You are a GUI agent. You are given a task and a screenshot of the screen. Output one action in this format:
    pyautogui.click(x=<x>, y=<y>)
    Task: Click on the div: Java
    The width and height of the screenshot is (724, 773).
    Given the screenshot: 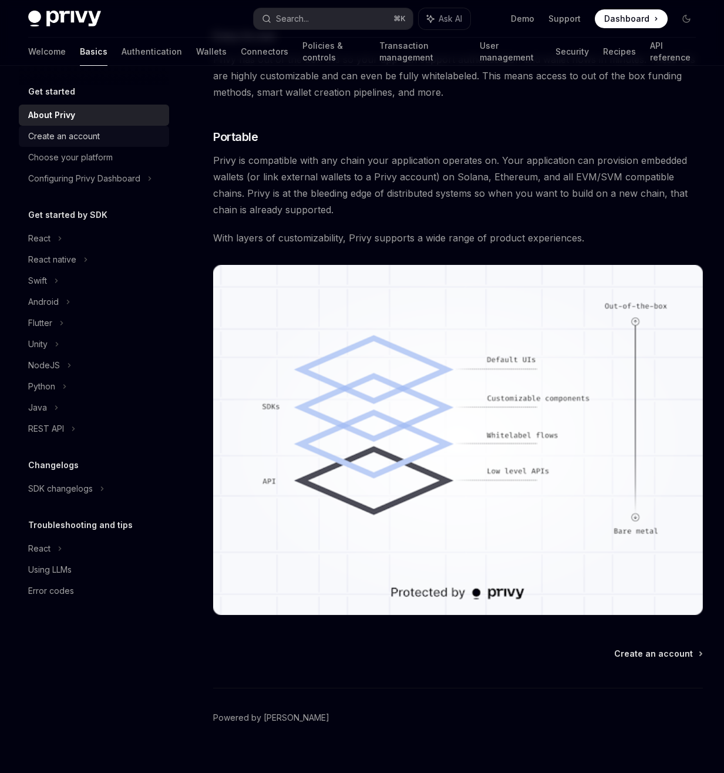 What is the action you would take?
    pyautogui.click(x=38, y=408)
    